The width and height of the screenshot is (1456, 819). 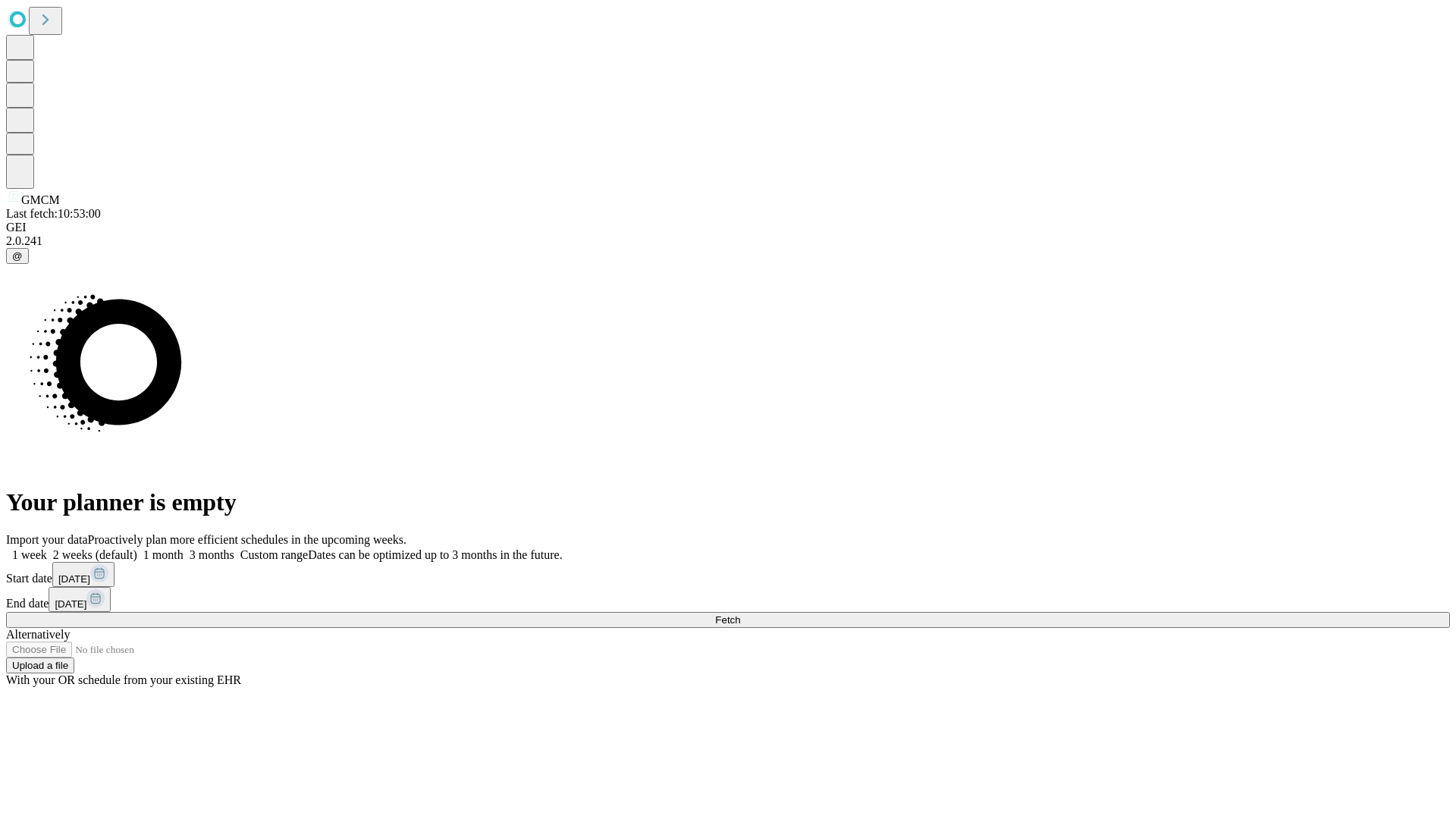 What do you see at coordinates (212, 554) in the screenshot?
I see `span: 3 months` at bounding box center [212, 554].